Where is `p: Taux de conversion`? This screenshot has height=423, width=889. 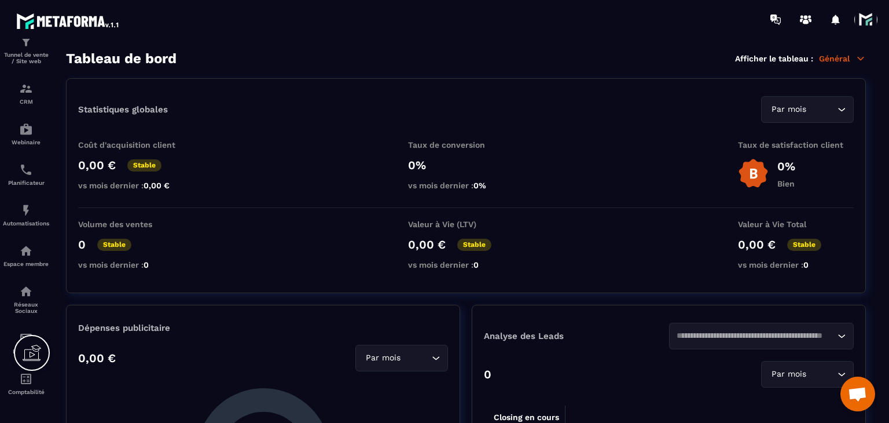 p: Taux de conversion is located at coordinates (466, 145).